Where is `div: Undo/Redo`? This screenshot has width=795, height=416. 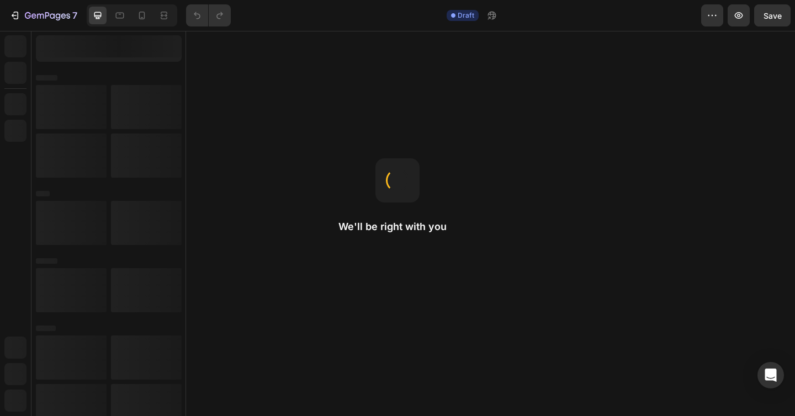
div: Undo/Redo is located at coordinates (208, 15).